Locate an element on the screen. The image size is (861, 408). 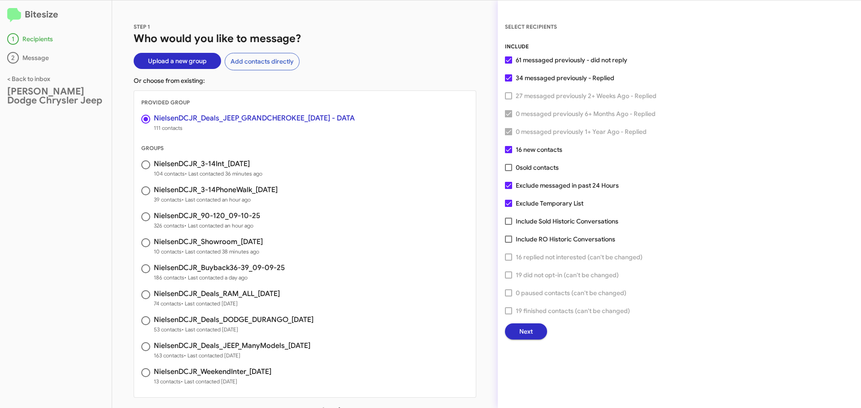
span: STEP 1 is located at coordinates (142, 26).